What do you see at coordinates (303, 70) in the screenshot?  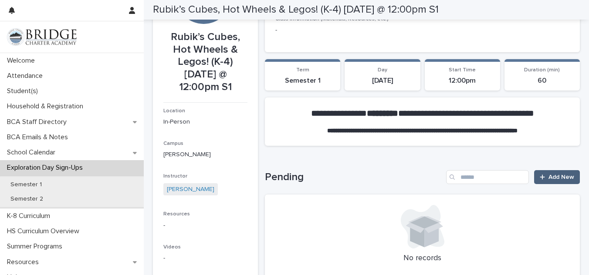 I see `span: Term` at bounding box center [303, 70].